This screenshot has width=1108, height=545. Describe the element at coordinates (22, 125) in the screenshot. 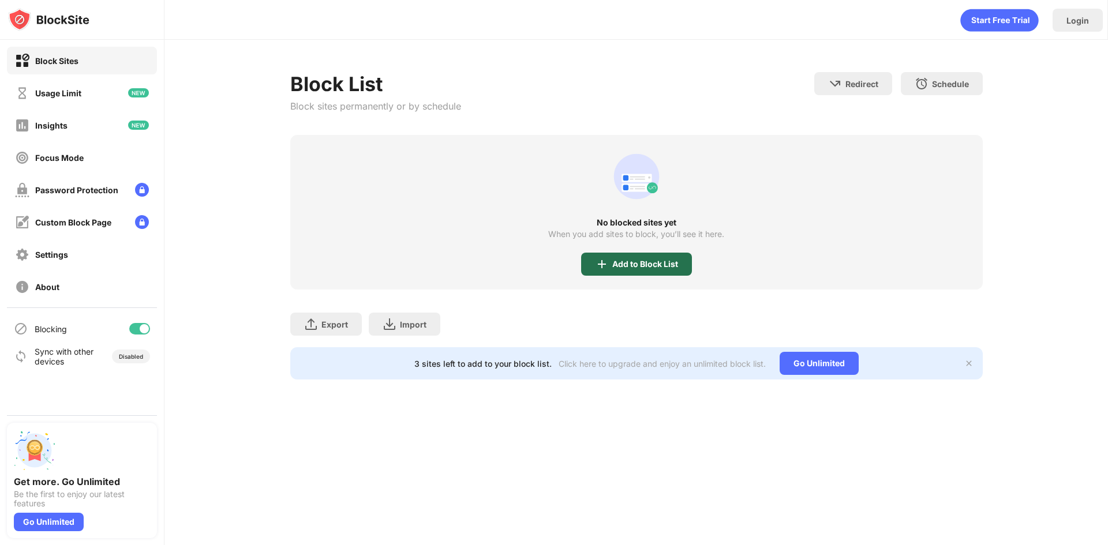

I see `img: insights-off.svg` at that location.